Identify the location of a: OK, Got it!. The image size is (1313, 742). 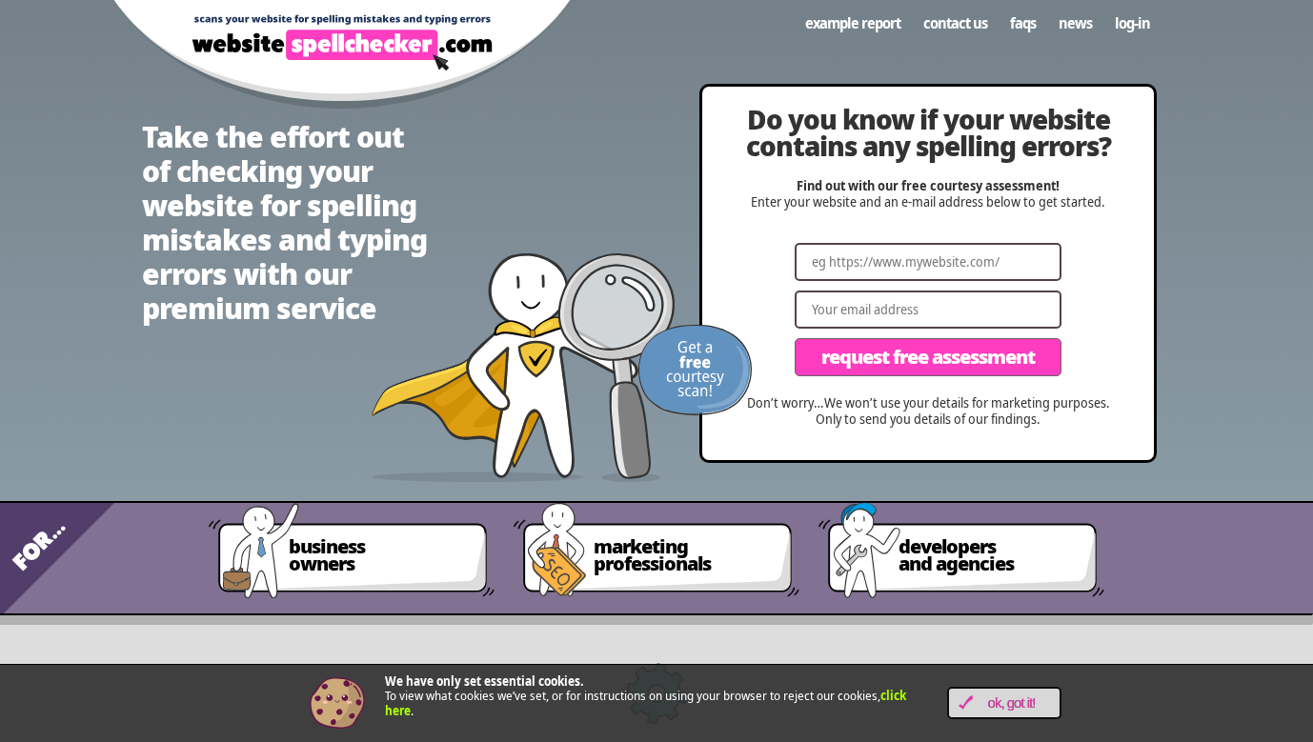
(1004, 703).